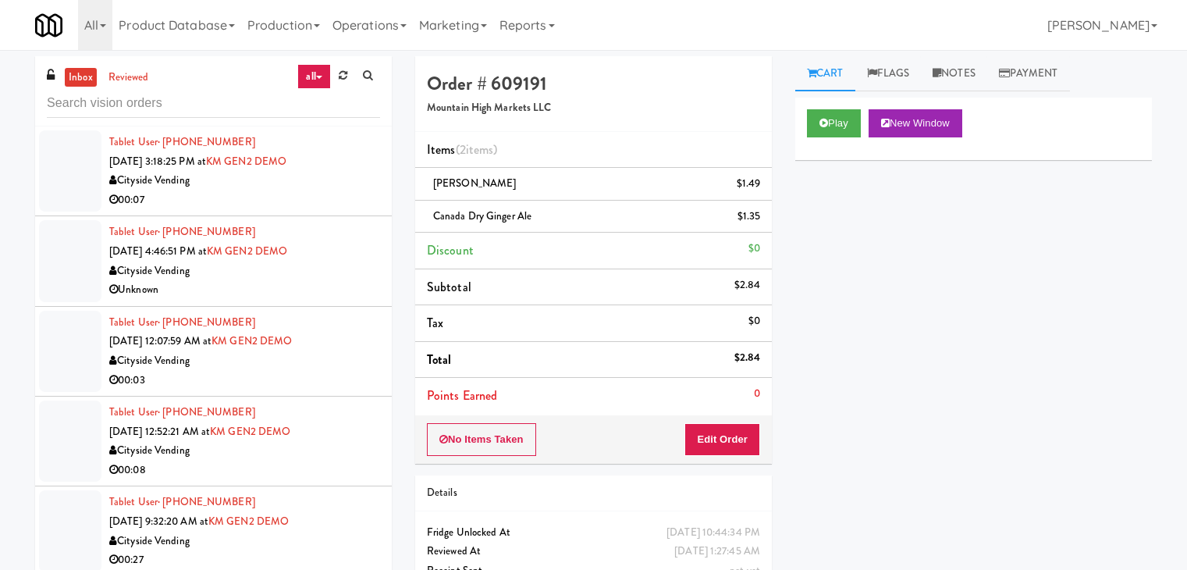 This screenshot has width=1187, height=570. Describe the element at coordinates (593, 84) in the screenshot. I see `h4: Order # 609191` at that location.